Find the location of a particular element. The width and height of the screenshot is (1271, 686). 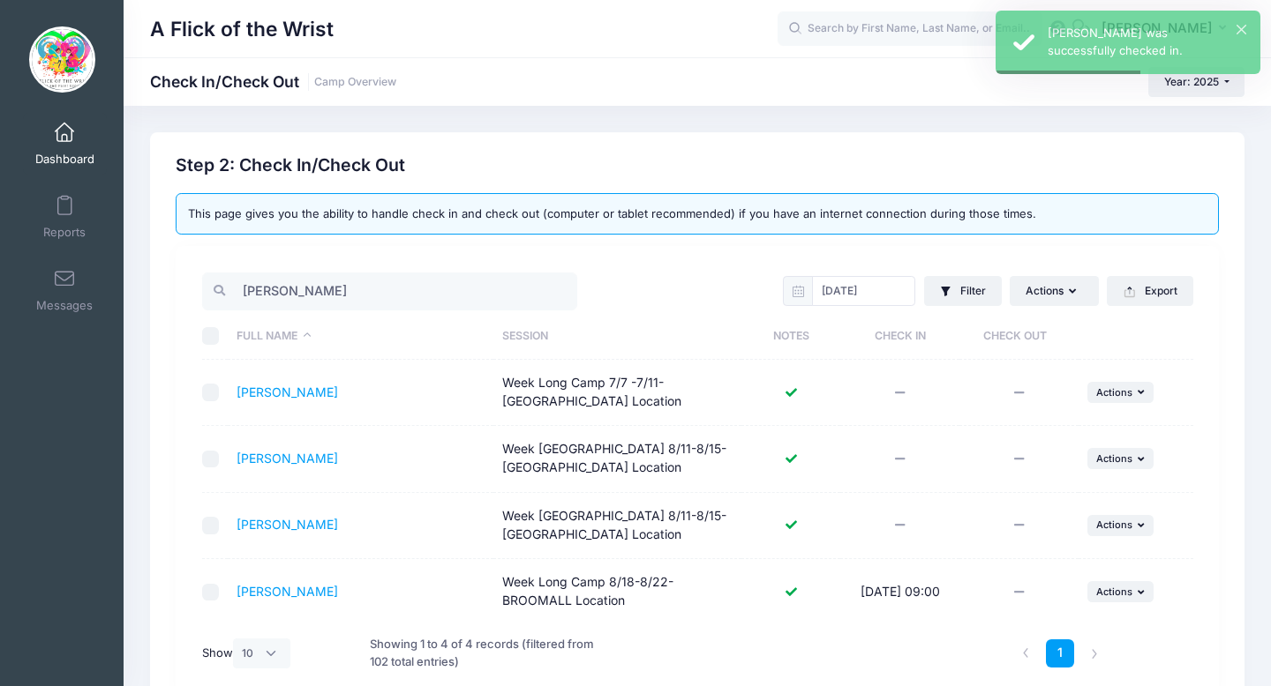

td: Week Long Camp 8/18-8/22-BROOMALL Location is located at coordinates (617, 592).